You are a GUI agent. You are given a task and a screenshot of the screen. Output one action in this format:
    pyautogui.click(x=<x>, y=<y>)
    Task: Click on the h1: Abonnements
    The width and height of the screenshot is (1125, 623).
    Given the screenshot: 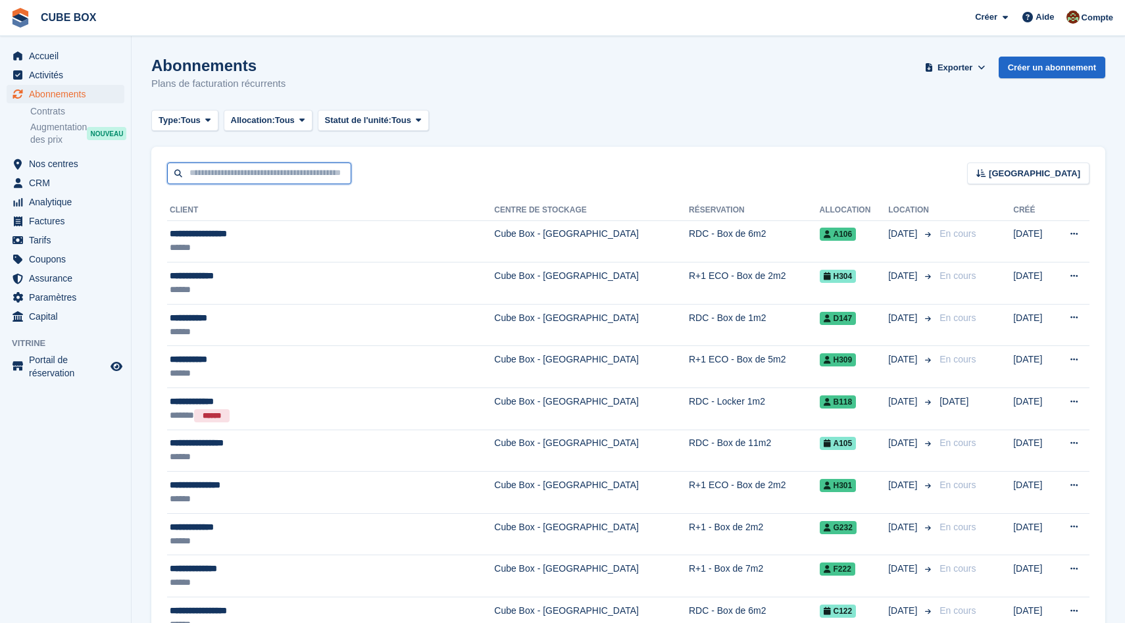 What is the action you would take?
    pyautogui.click(x=218, y=65)
    